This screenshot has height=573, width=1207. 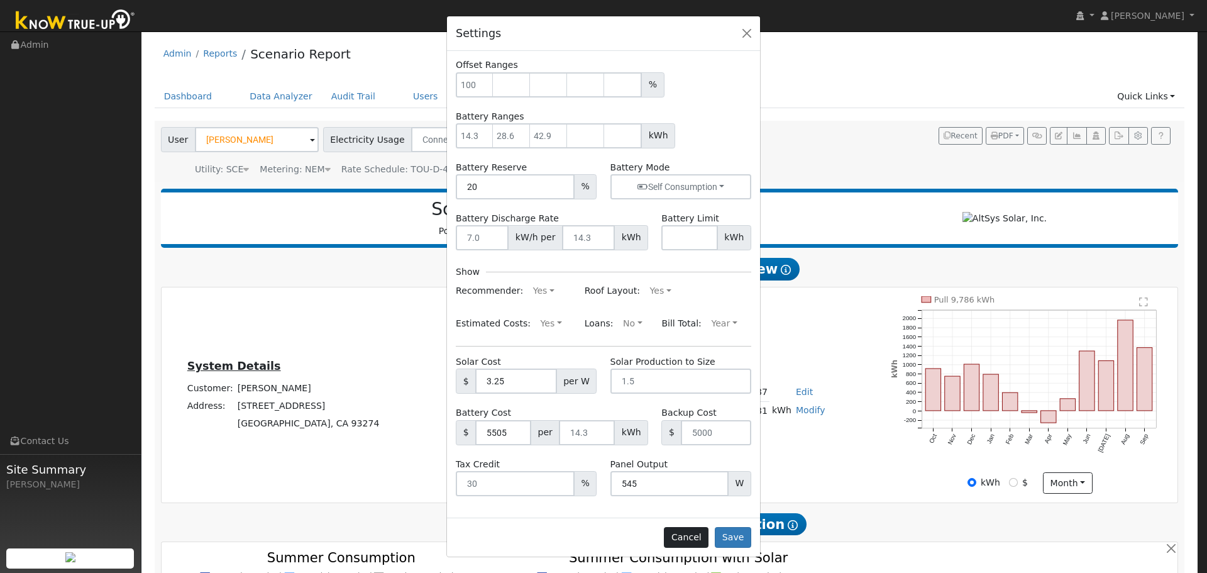 What do you see at coordinates (739, 483) in the screenshot?
I see `span: W` at bounding box center [739, 483].